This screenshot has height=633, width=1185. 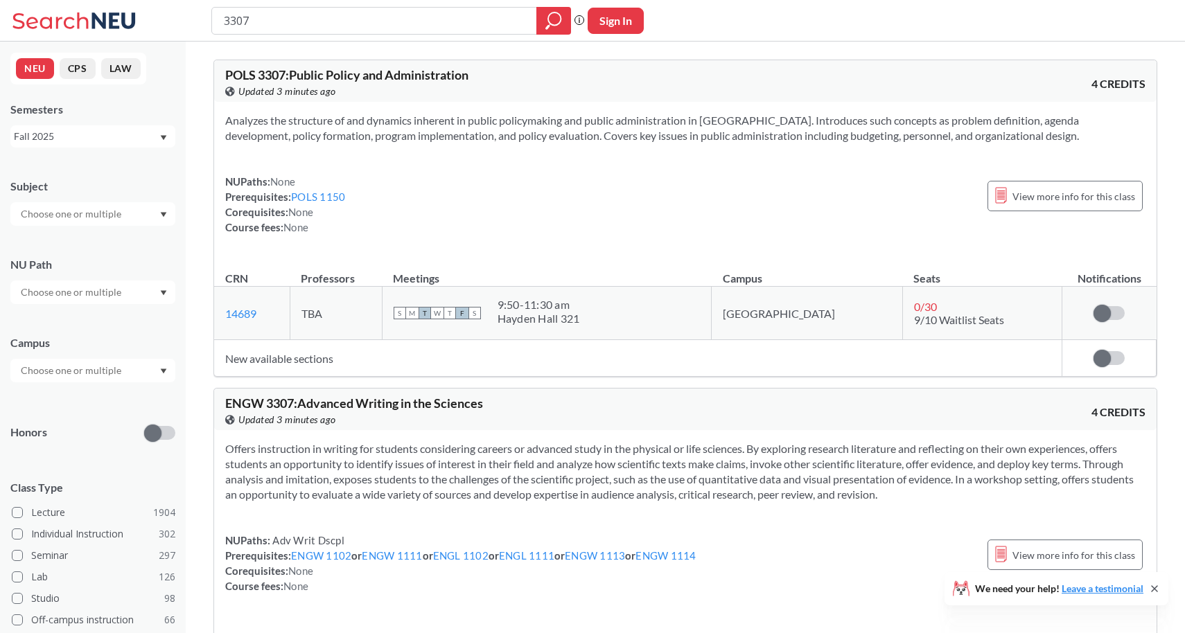 What do you see at coordinates (35, 69) in the screenshot?
I see `button: NEU` at bounding box center [35, 69].